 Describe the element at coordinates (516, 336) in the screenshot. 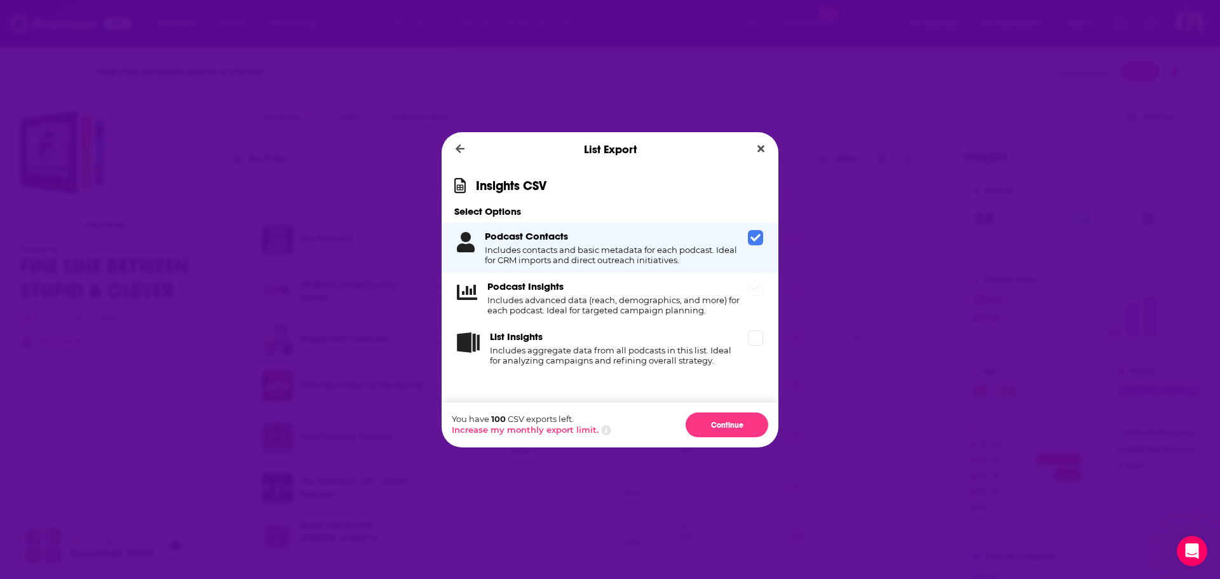

I see `h3: List Insights` at that location.